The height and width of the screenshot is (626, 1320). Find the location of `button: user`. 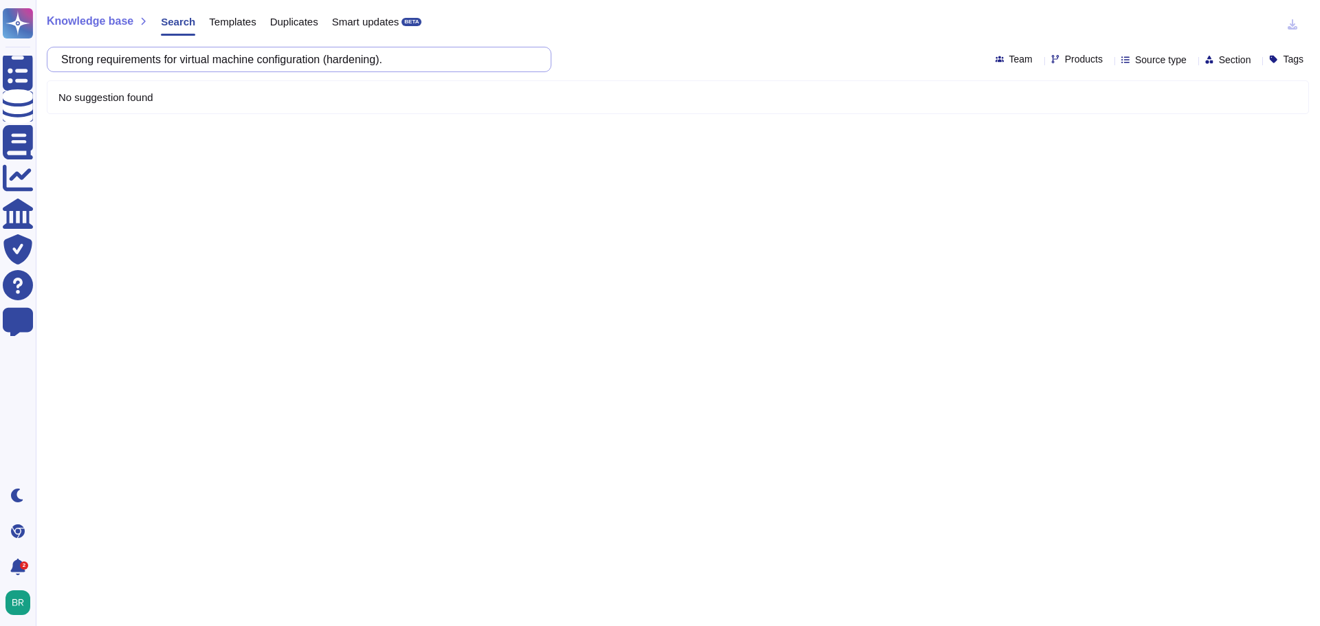

button: user is located at coordinates (21, 603).